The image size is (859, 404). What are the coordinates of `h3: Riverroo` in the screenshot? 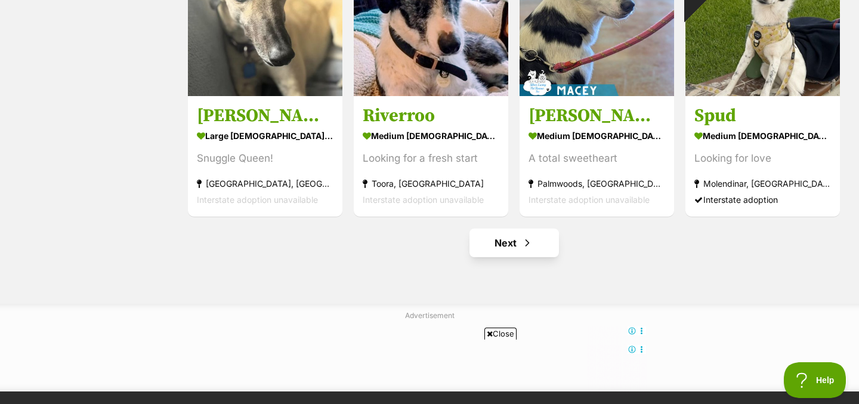 It's located at (431, 116).